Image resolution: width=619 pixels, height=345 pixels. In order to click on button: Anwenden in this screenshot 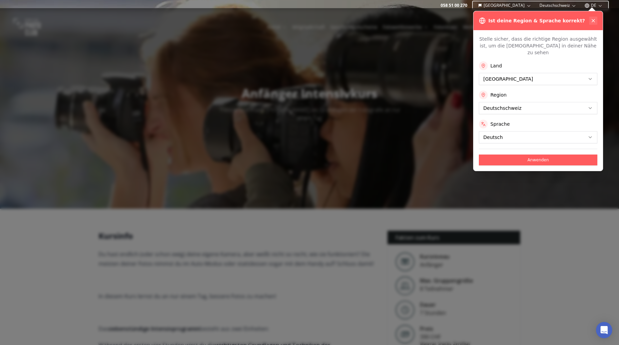, I will do `click(538, 160)`.